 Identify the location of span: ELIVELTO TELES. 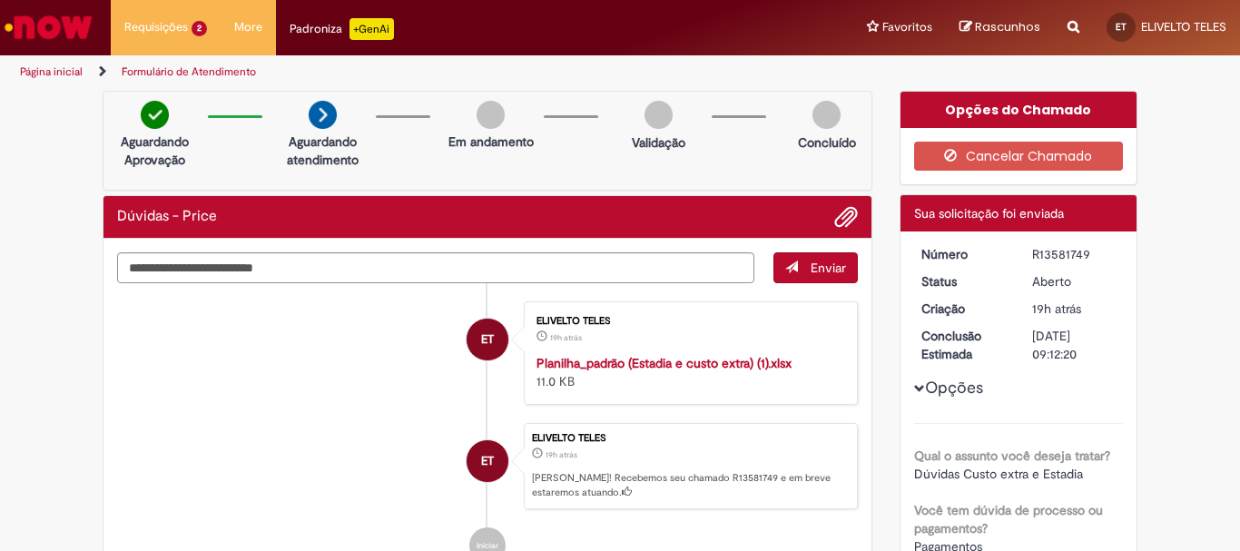
(1183, 26).